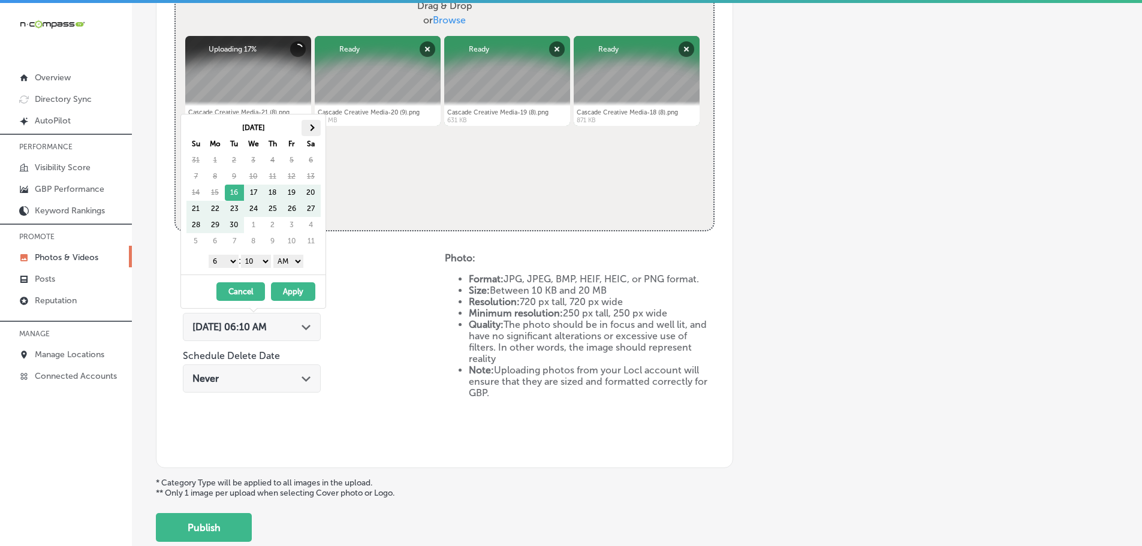  What do you see at coordinates (234, 209) in the screenshot?
I see `td: 23` at bounding box center [234, 209].